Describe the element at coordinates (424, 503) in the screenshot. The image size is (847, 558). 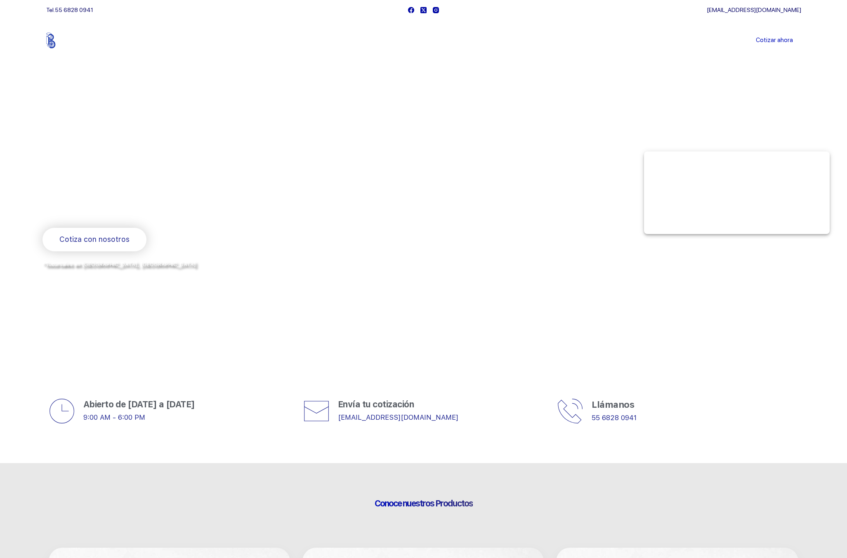
I see `span: Conoce nuestros Productos` at that location.